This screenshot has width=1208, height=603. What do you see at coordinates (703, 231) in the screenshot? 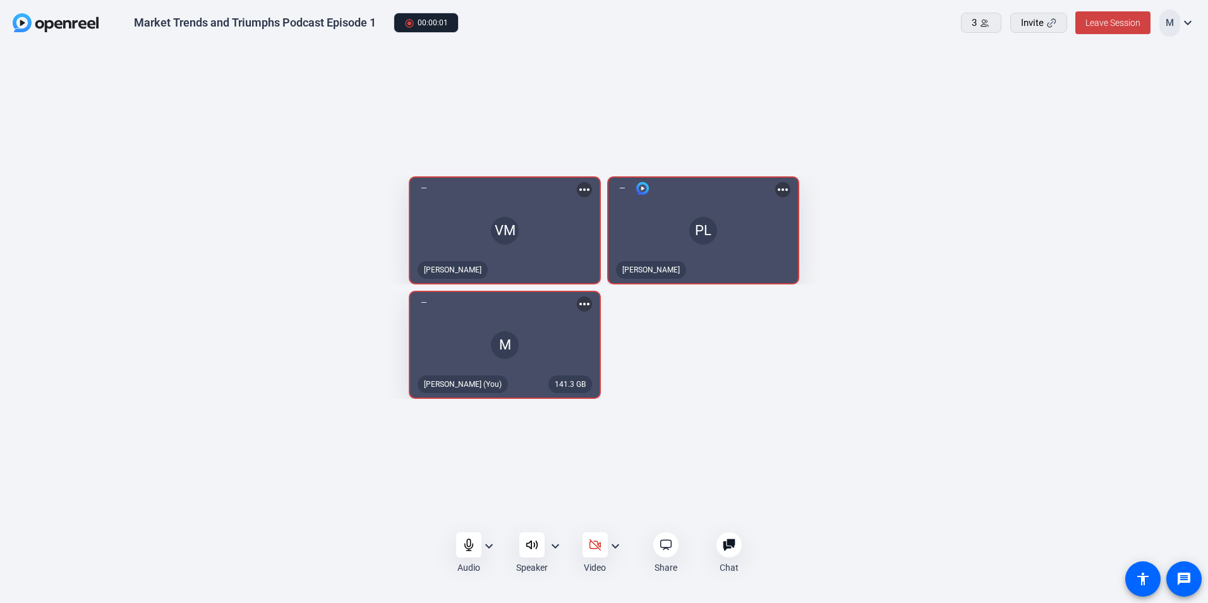
I see `div: PL` at bounding box center [703, 231].